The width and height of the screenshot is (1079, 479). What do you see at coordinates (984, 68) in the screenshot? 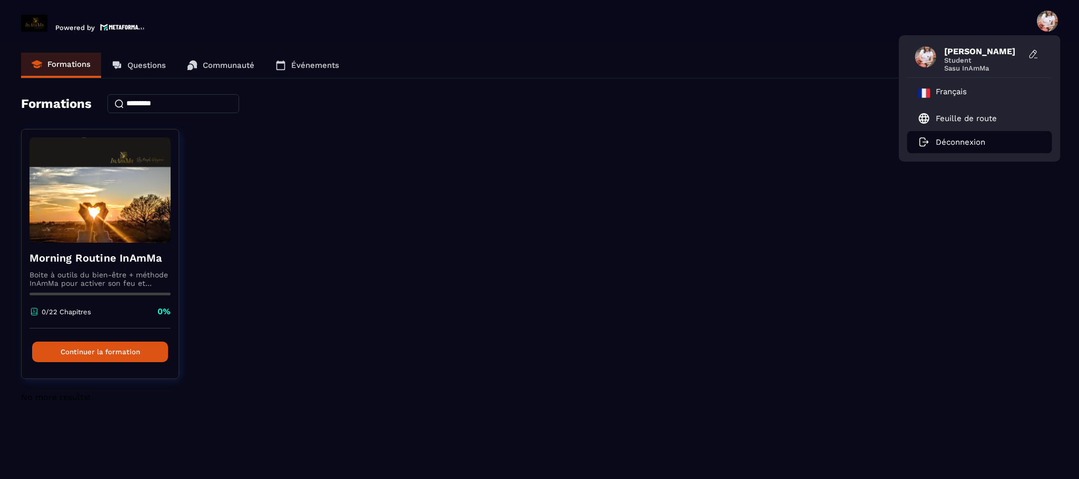
I see `span: Sasu InAmMa` at bounding box center [984, 68].